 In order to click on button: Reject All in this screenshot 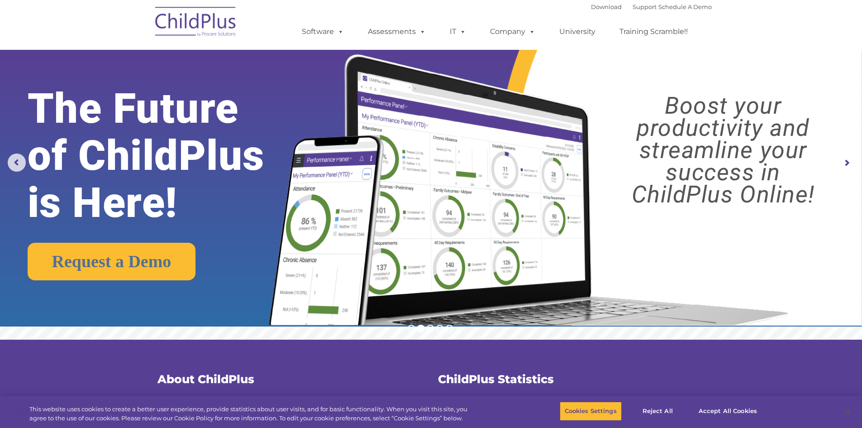, I will do `click(658, 411)`.